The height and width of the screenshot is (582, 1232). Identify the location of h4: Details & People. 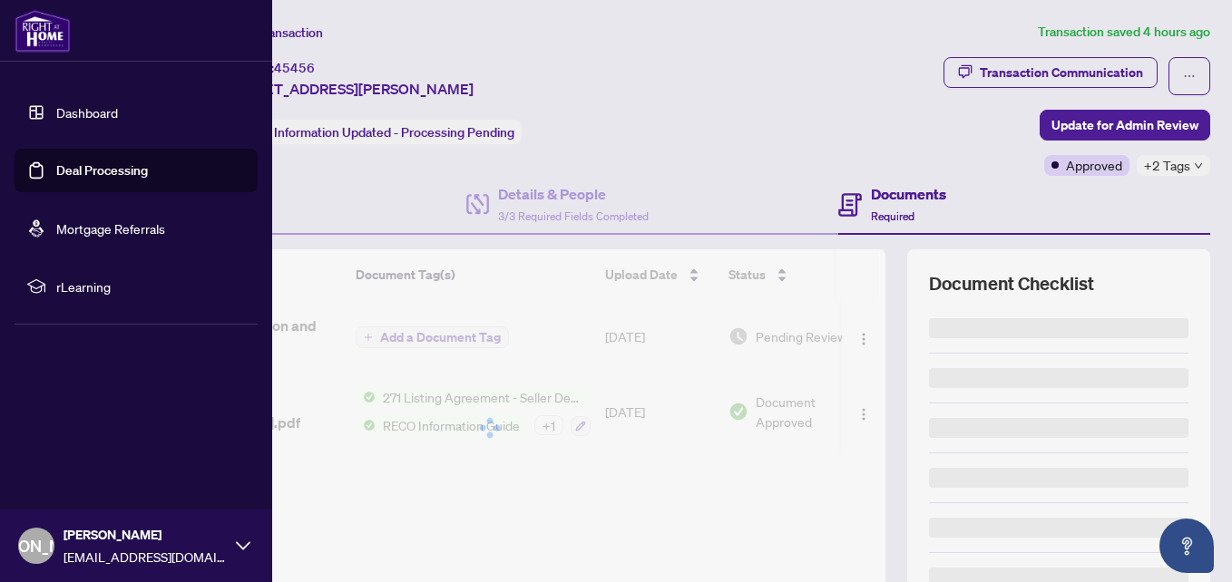
(573, 194).